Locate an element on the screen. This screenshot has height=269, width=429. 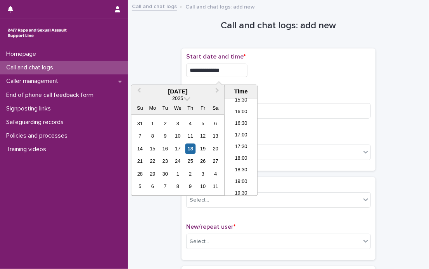
div: Choose Saturday, September 20th, 2025 is located at coordinates (215, 149).